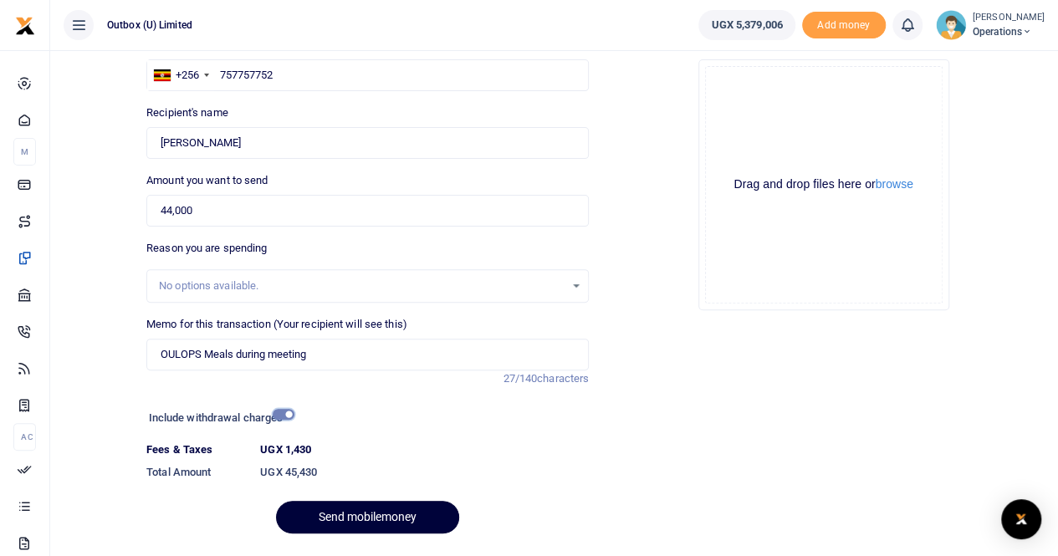 The image size is (1058, 556). What do you see at coordinates (746, 25) in the screenshot?
I see `a: UGX 5,379,006` at bounding box center [746, 25].